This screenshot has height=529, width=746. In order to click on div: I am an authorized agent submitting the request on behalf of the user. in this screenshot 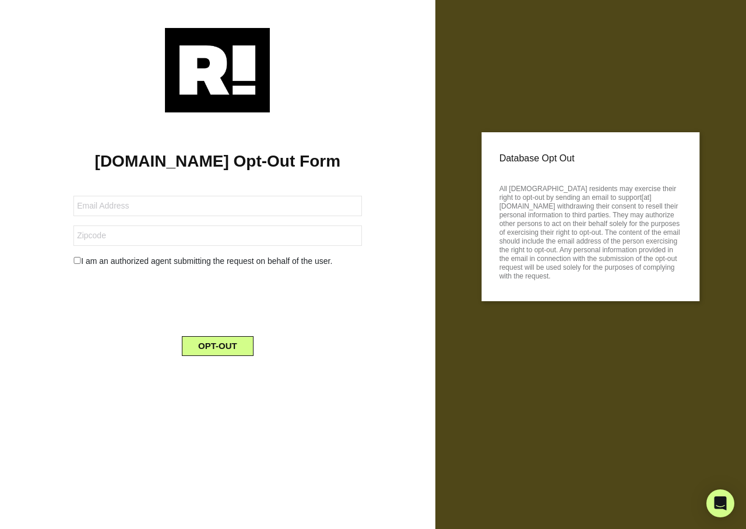, I will do `click(217, 261)`.